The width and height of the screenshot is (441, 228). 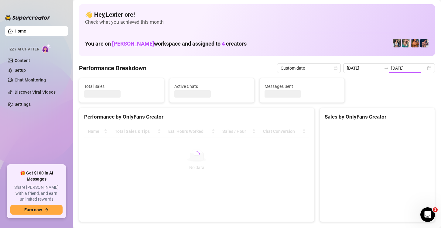 What do you see at coordinates (36, 209) in the screenshot?
I see `button: Earn nowarrow-right` at bounding box center [36, 209].